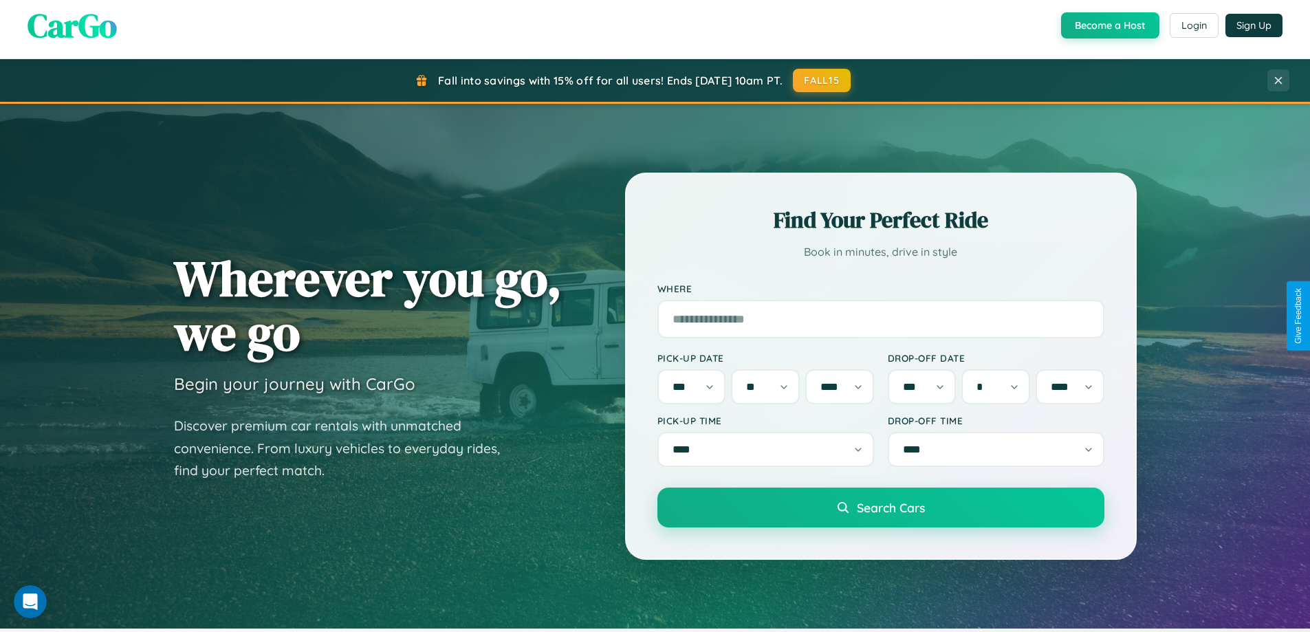 The width and height of the screenshot is (1310, 632). I want to click on button: Login, so click(1194, 25).